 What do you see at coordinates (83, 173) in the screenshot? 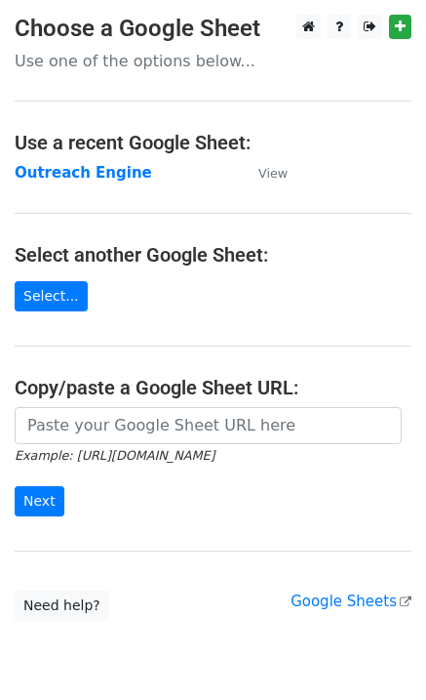
I see `strong: Outreach Engine` at bounding box center [83, 173].